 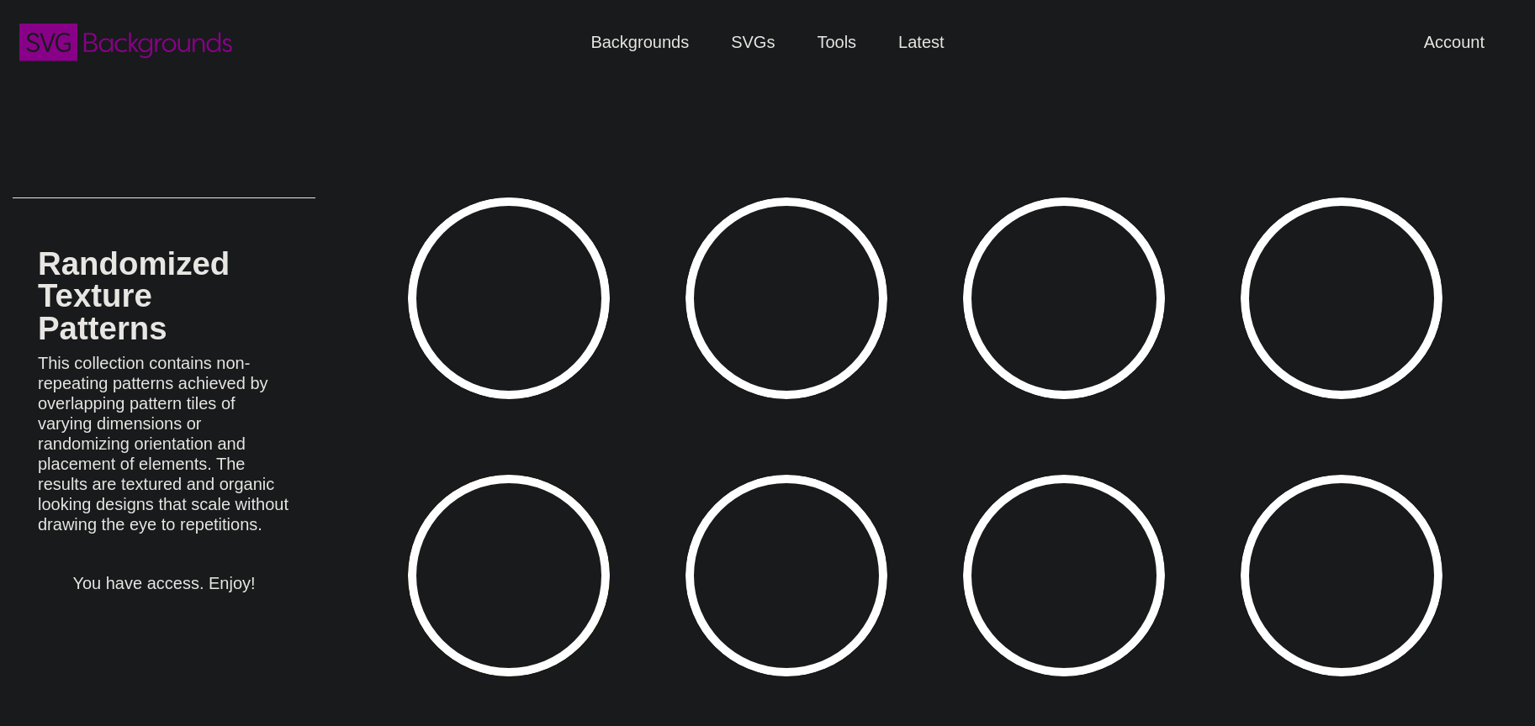 What do you see at coordinates (786, 576) in the screenshot?
I see `button: purple brain like organic pattern` at bounding box center [786, 576].